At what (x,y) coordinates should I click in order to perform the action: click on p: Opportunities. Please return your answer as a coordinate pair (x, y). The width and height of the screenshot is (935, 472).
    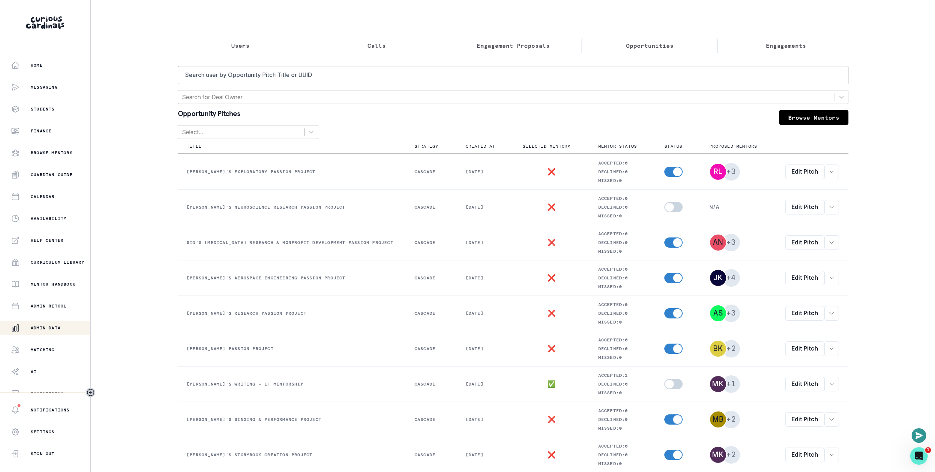
    Looking at the image, I should click on (649, 46).